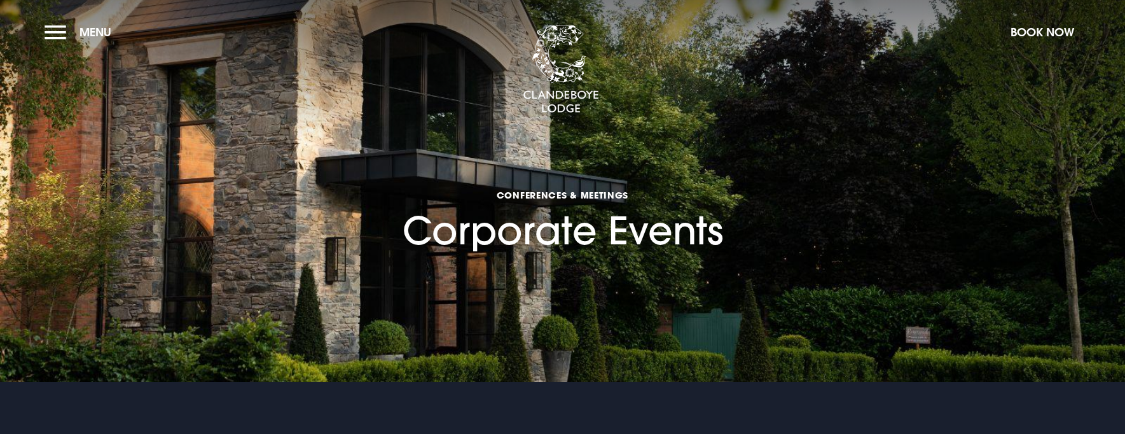 This screenshot has width=1125, height=434. I want to click on img: Clandeboye Lodge, so click(561, 69).